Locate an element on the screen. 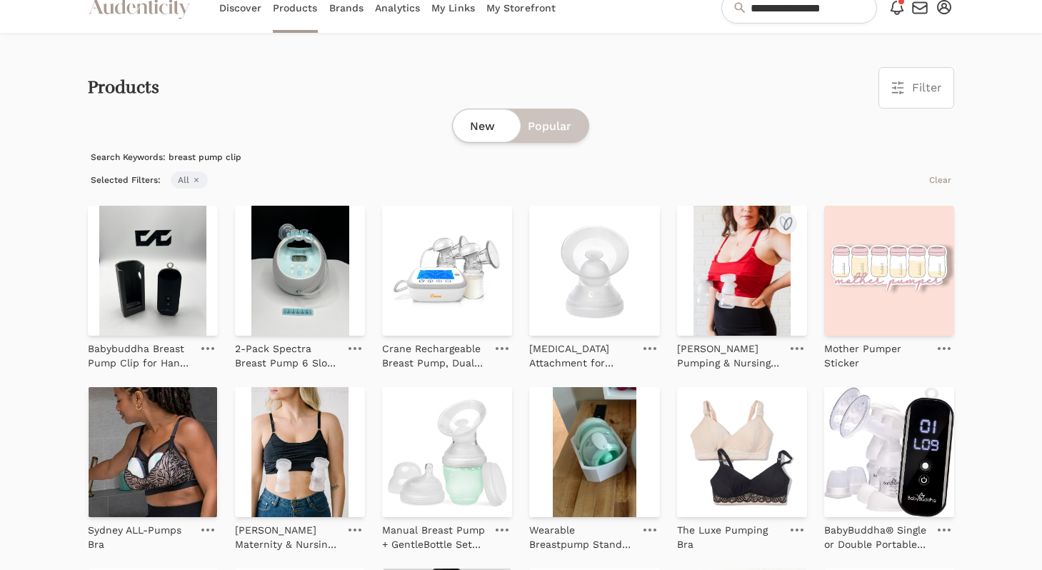 The width and height of the screenshot is (1042, 570). span: All is located at coordinates (189, 180).